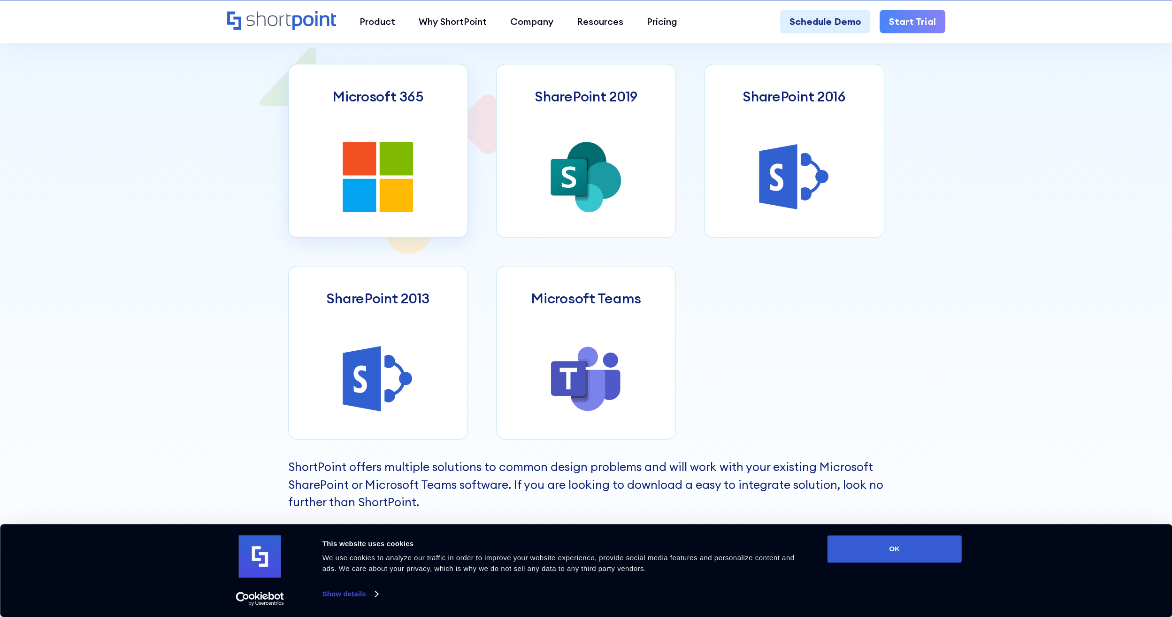 The image size is (1172, 617). What do you see at coordinates (532, 22) in the screenshot?
I see `a: Company` at bounding box center [532, 22].